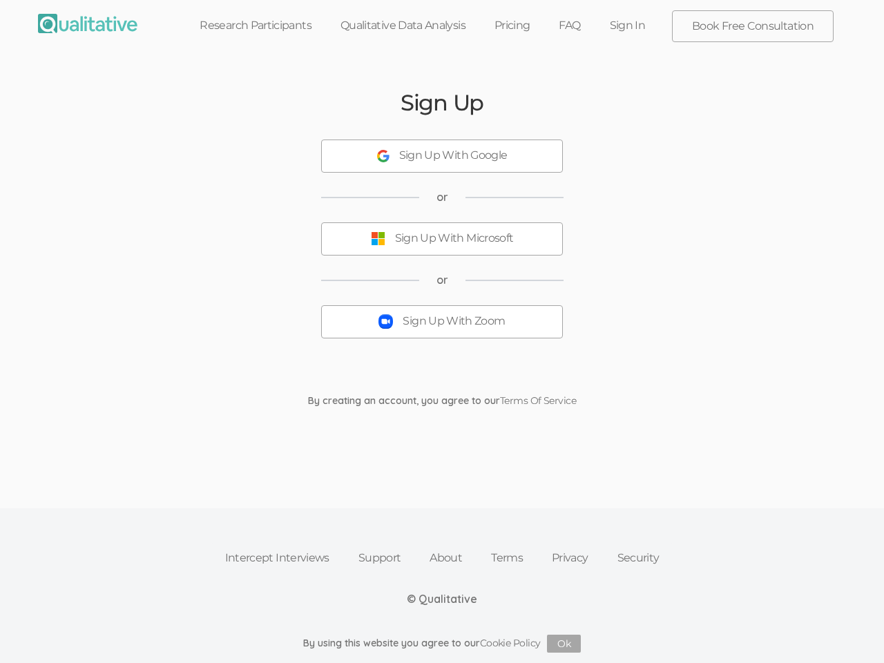 The height and width of the screenshot is (663, 884). Describe the element at coordinates (628, 26) in the screenshot. I see `a: Sign In` at that location.